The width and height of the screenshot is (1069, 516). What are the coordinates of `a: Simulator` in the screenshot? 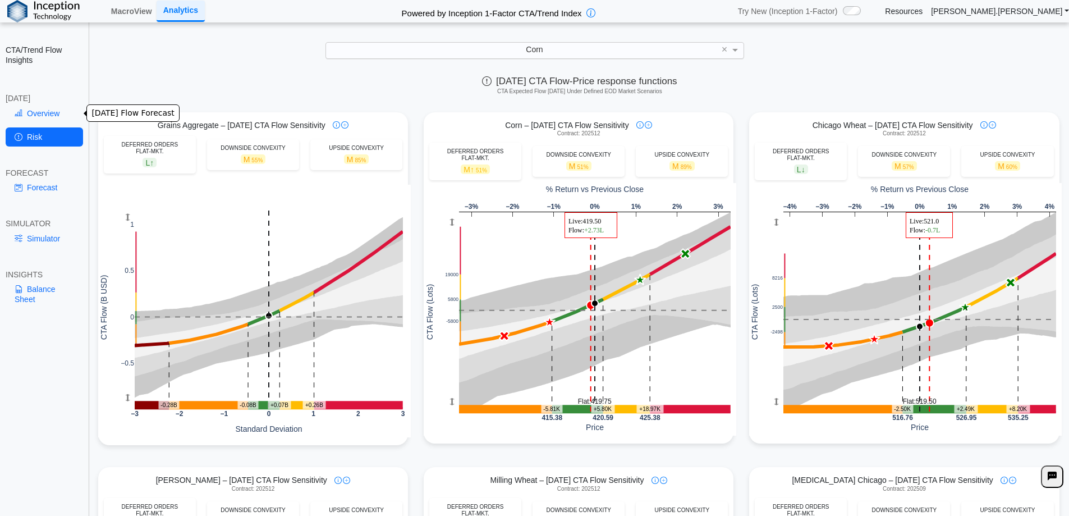 It's located at (44, 238).